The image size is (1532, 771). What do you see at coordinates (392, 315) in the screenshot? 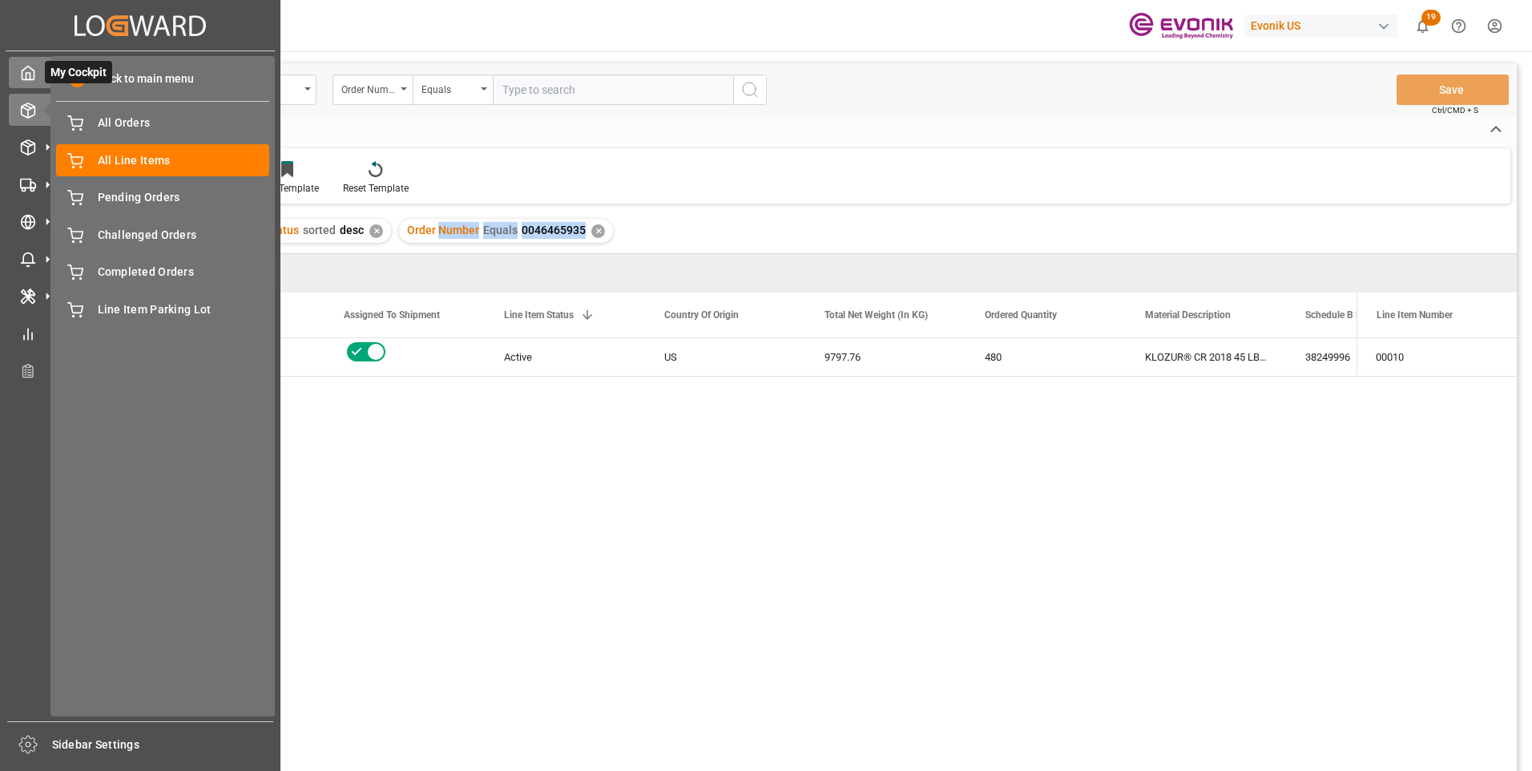
I see `span: Assigned To Shipment` at bounding box center [392, 315].